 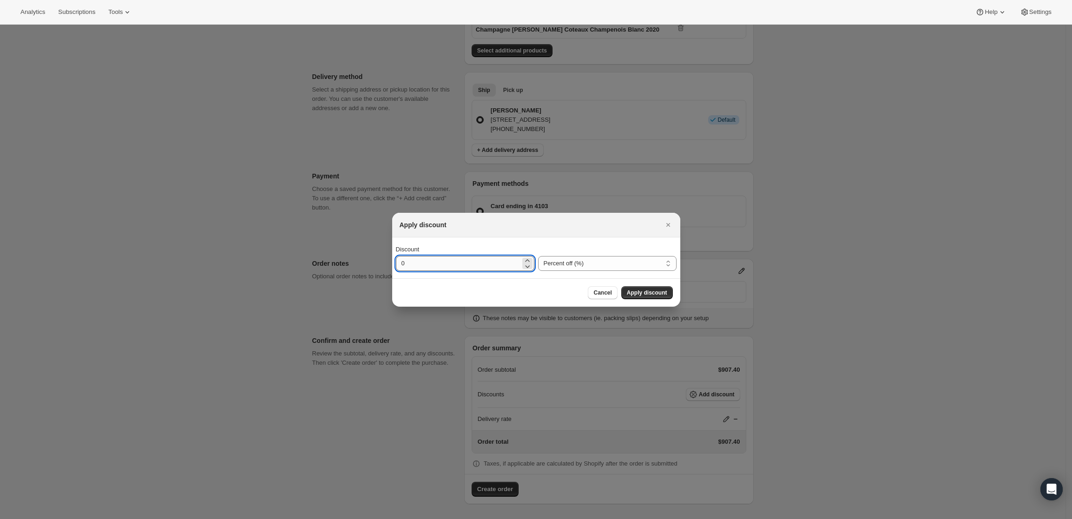 I want to click on span: Apply discount, so click(x=647, y=293).